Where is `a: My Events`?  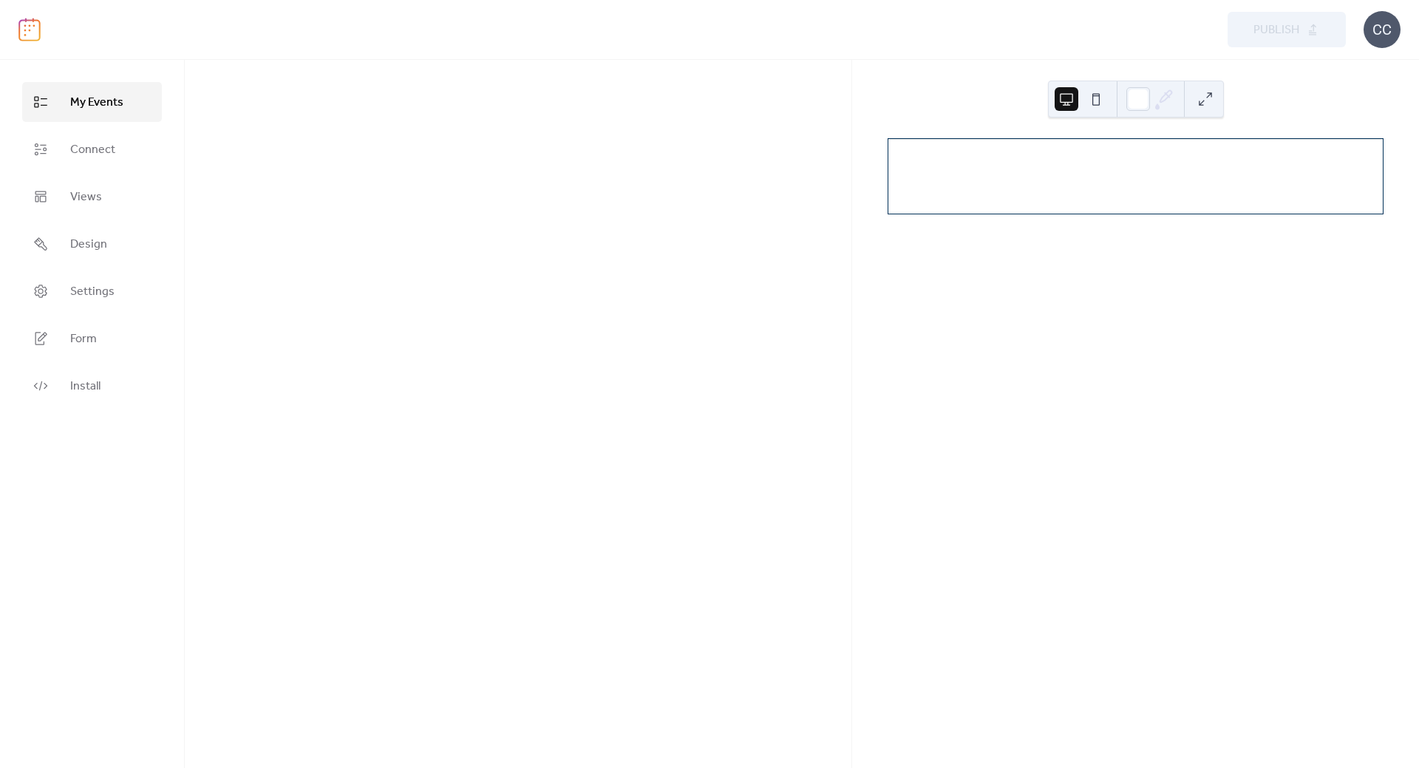
a: My Events is located at coordinates (92, 102).